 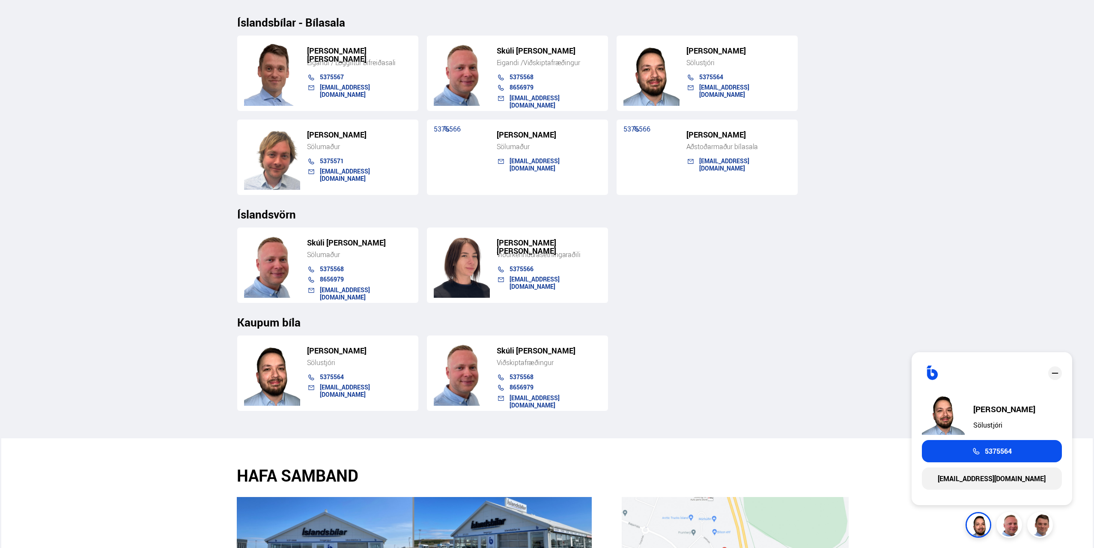 What do you see at coordinates (547, 22) in the screenshot?
I see `h3: Íslandsbílar - Bílasala` at bounding box center [547, 22].